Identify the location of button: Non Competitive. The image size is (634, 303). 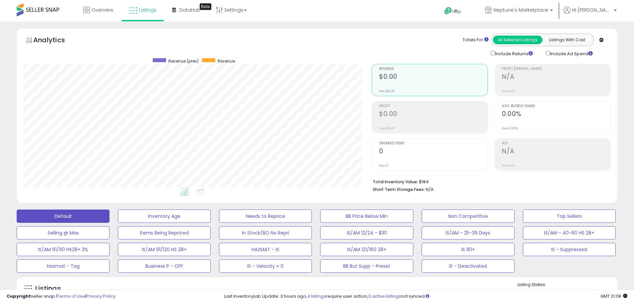
(468, 216).